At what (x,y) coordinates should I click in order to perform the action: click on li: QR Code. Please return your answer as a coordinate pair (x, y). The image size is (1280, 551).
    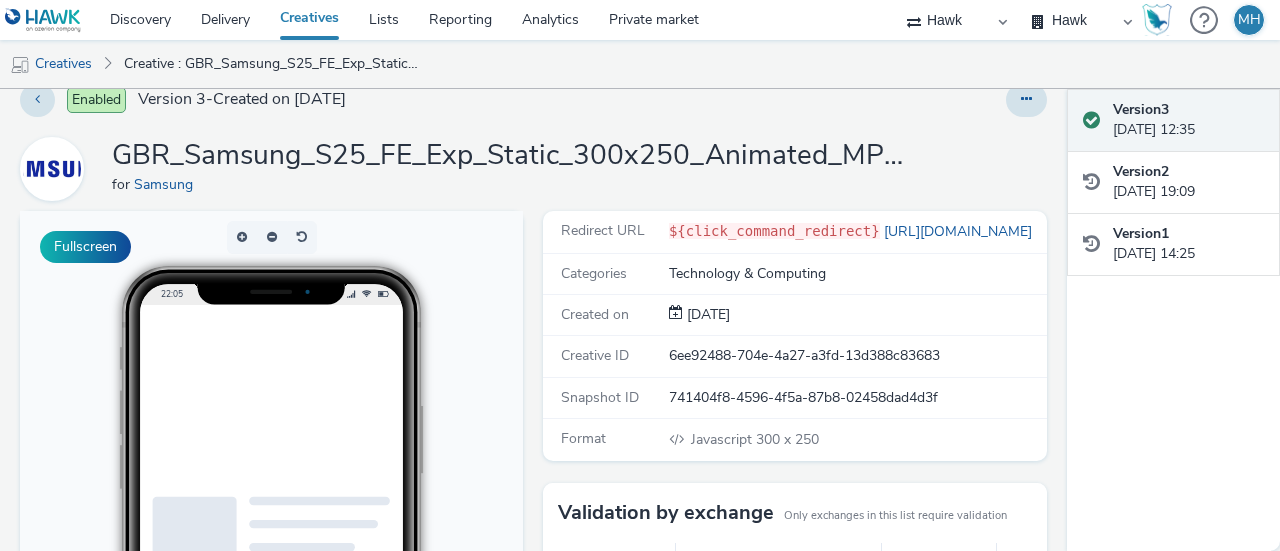
    Looking at the image, I should click on (407, 474).